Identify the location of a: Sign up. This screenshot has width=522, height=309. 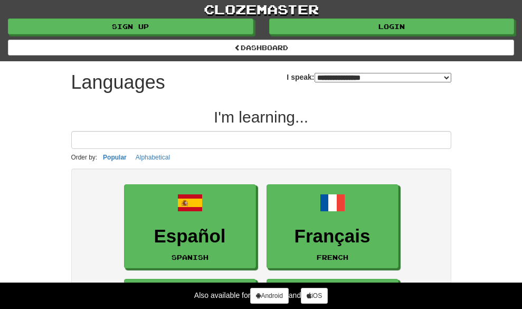
(130, 26).